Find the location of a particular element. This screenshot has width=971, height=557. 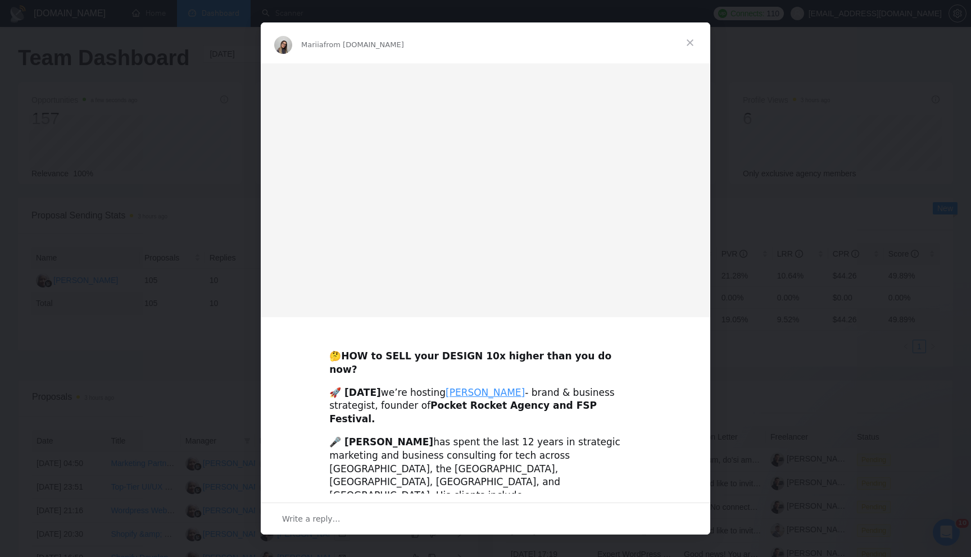

b: HOW to SELL your DESIGN 10x higher than you do now? is located at coordinates (470, 363).